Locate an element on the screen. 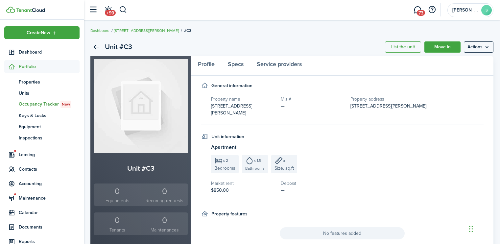 This screenshot has width=500, height=244. div: Drag is located at coordinates (471, 229).